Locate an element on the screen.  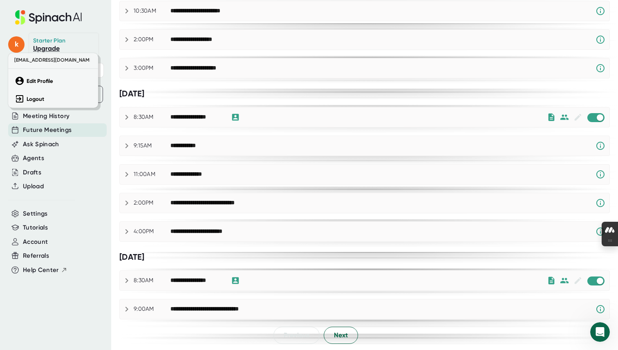
b: Edit Profile is located at coordinates (40, 81).